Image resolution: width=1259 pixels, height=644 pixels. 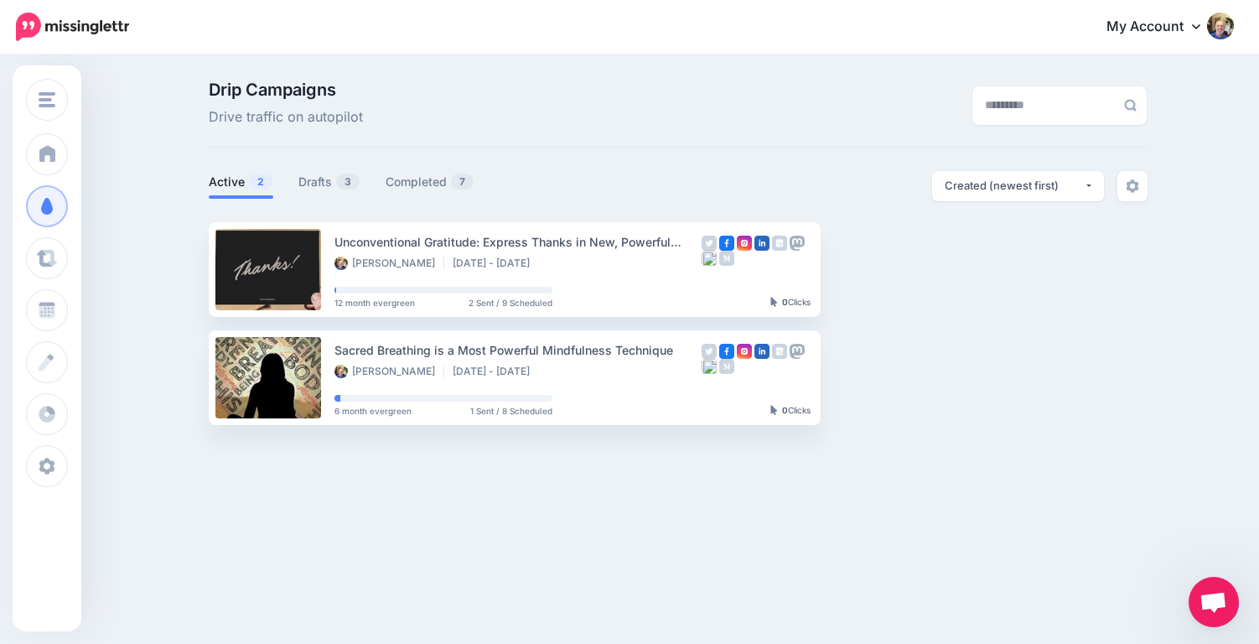 What do you see at coordinates (329, 182) in the screenshot?
I see `a: Drafts3` at bounding box center [329, 182].